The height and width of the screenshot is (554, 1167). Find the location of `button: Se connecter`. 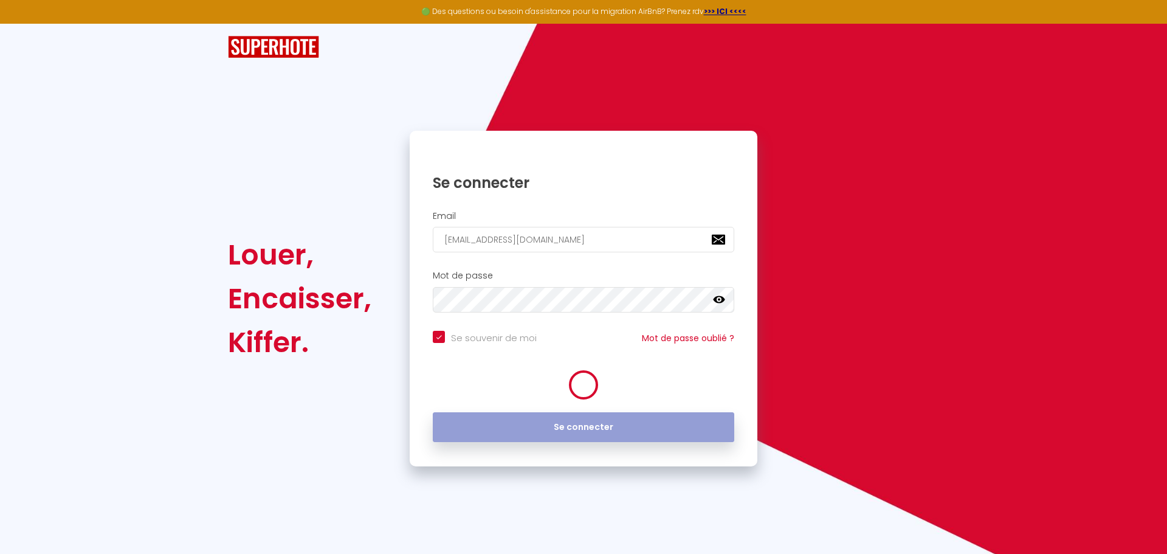

button: Se connecter is located at coordinates (584, 427).